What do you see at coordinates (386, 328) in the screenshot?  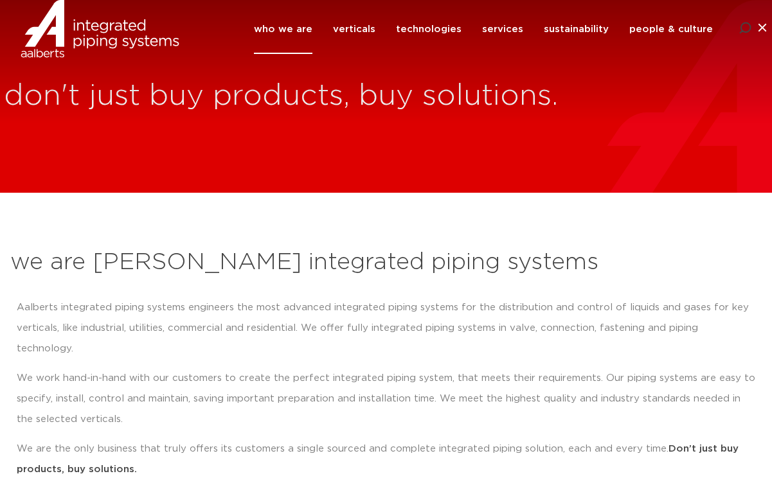 I see `p: Aalberts integrated piping systems engineers the most advanced integrated piping systems for the ...` at bounding box center [386, 328].